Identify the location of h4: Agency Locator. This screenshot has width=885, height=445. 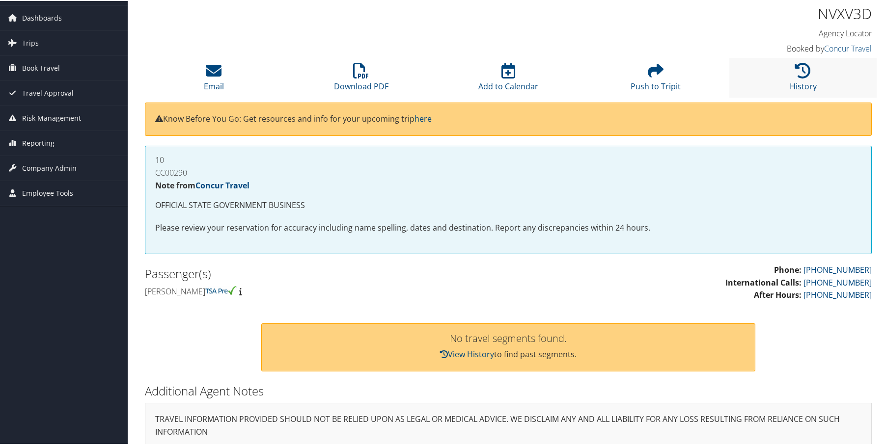
(787, 32).